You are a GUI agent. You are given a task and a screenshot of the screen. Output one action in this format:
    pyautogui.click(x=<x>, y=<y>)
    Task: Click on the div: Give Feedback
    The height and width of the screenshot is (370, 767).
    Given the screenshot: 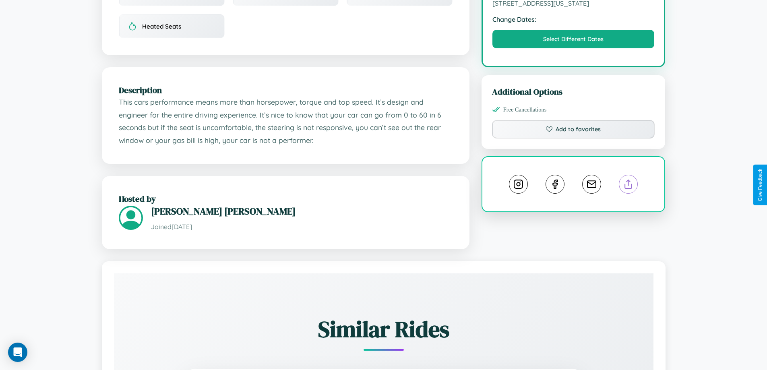 What is the action you would take?
    pyautogui.click(x=760, y=185)
    